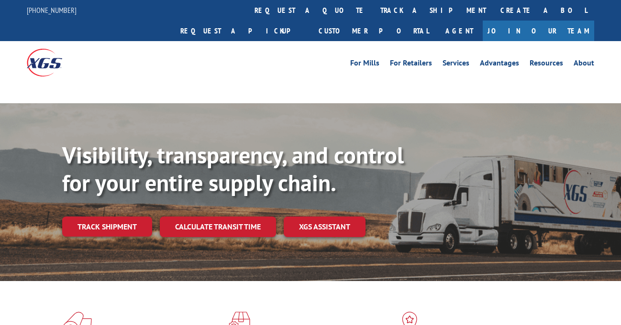 Image resolution: width=621 pixels, height=325 pixels. Describe the element at coordinates (538, 31) in the screenshot. I see `a: Join Our Team` at that location.